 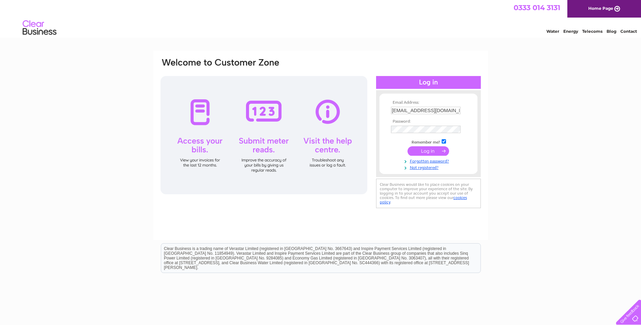 I want to click on a: Water, so click(x=553, y=31).